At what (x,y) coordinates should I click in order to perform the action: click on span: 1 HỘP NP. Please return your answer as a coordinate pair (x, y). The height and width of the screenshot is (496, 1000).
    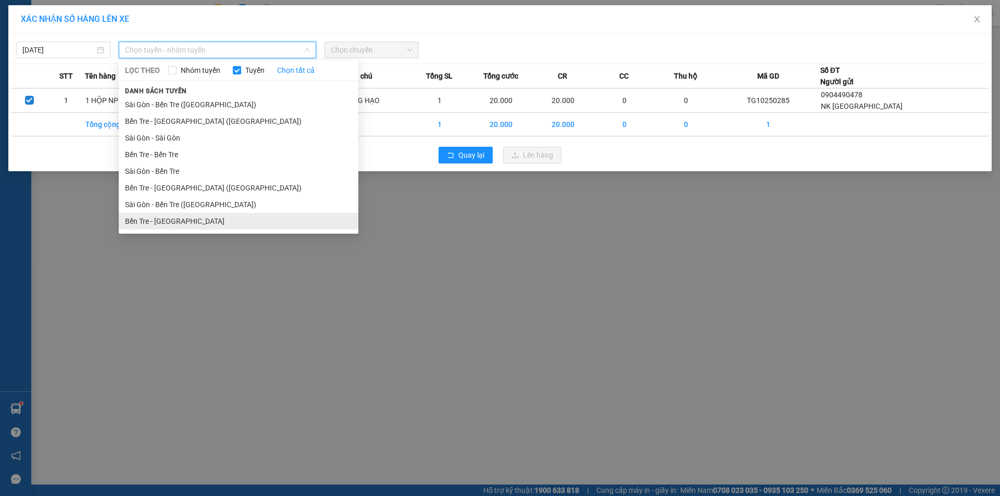
    Looking at the image, I should click on (54, 79).